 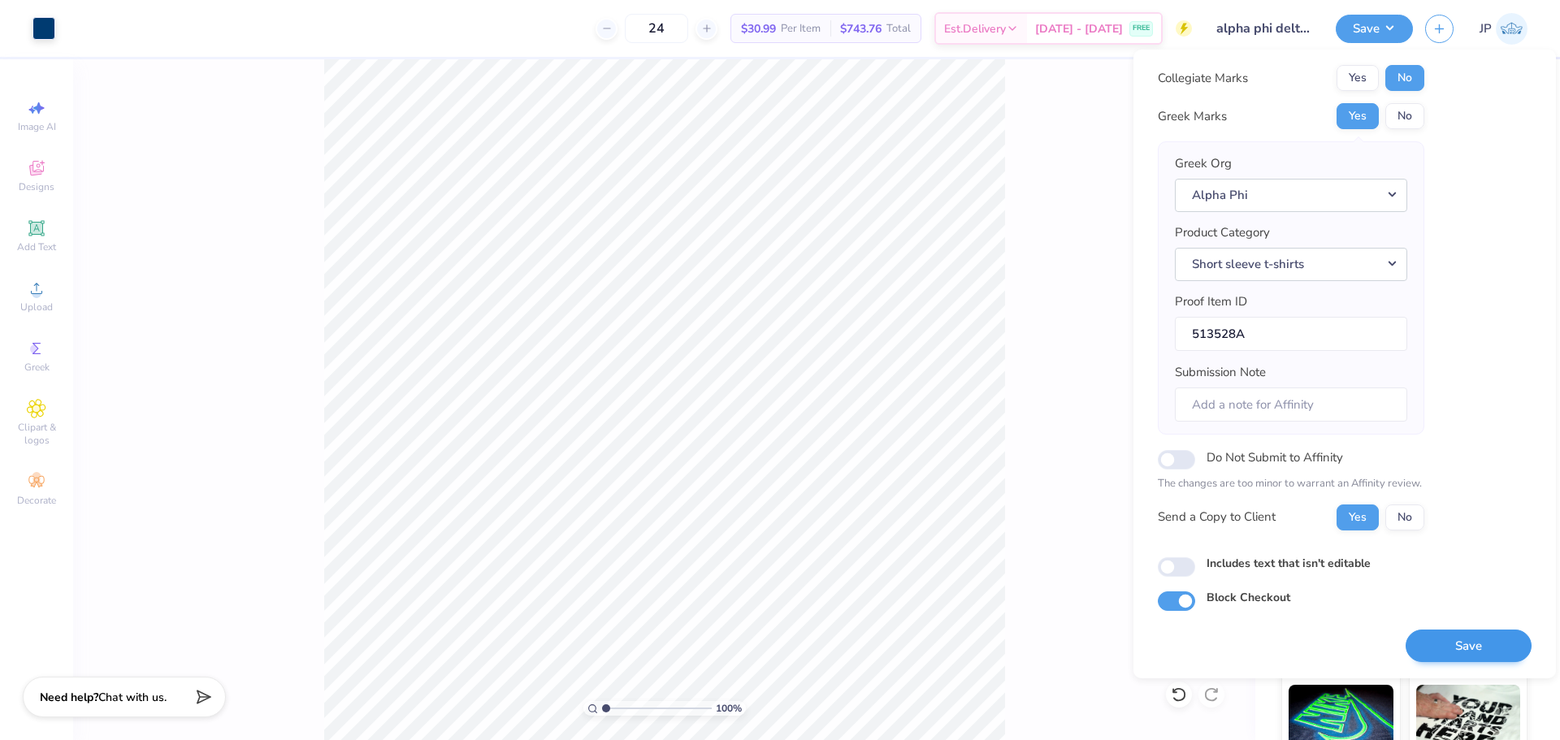 I want to click on label: Greek Org, so click(x=1203, y=163).